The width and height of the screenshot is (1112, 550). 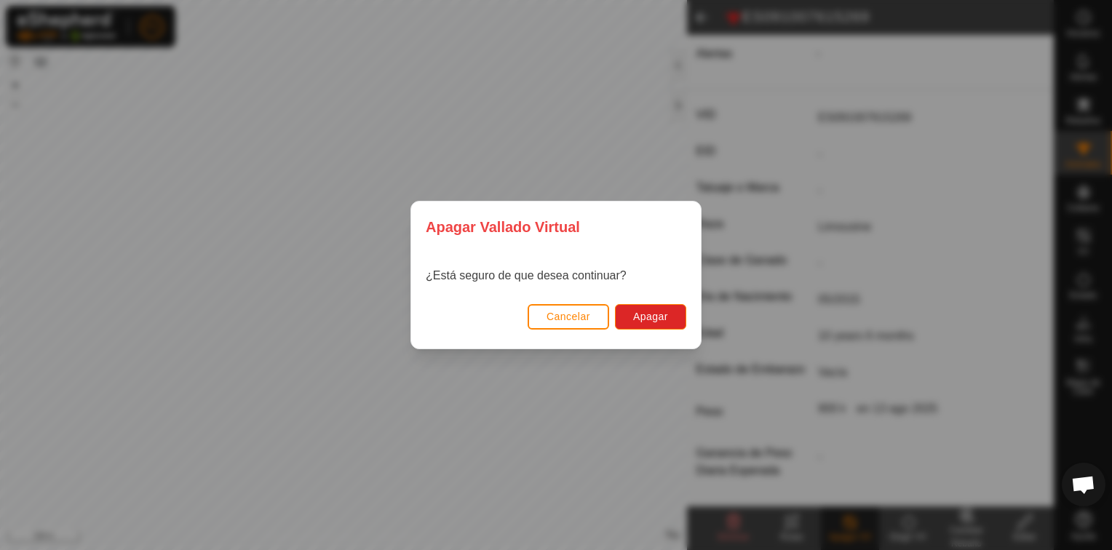 What do you see at coordinates (568, 317) in the screenshot?
I see `span: Cancelar` at bounding box center [568, 317].